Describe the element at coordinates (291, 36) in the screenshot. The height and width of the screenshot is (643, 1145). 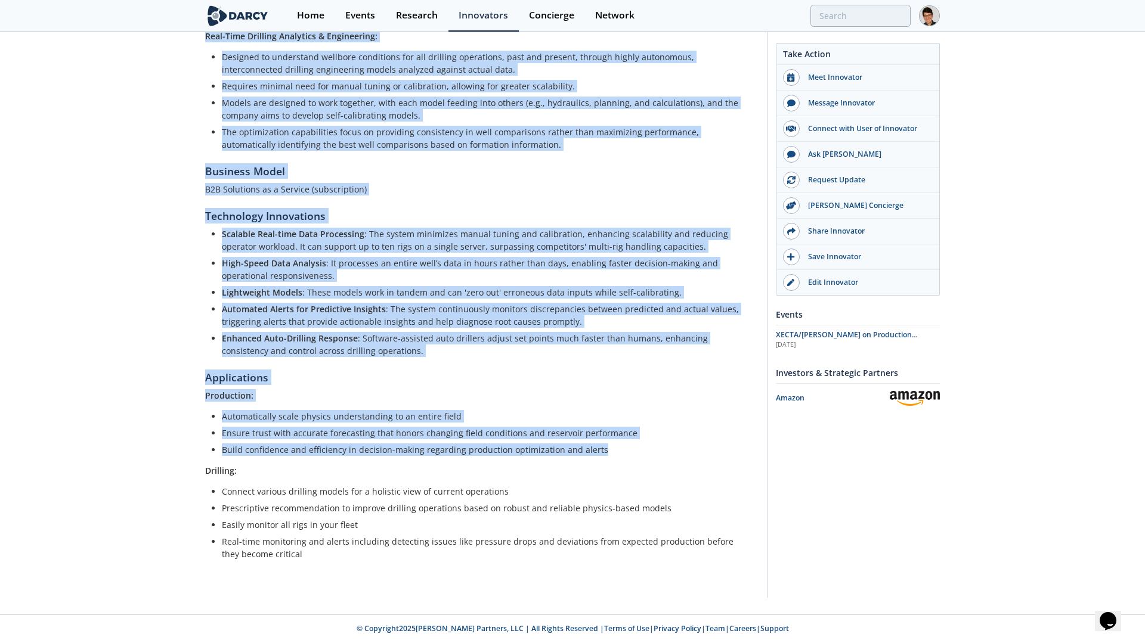
I see `strong: Real-Time Drilling Analytics & Engineering:` at that location.